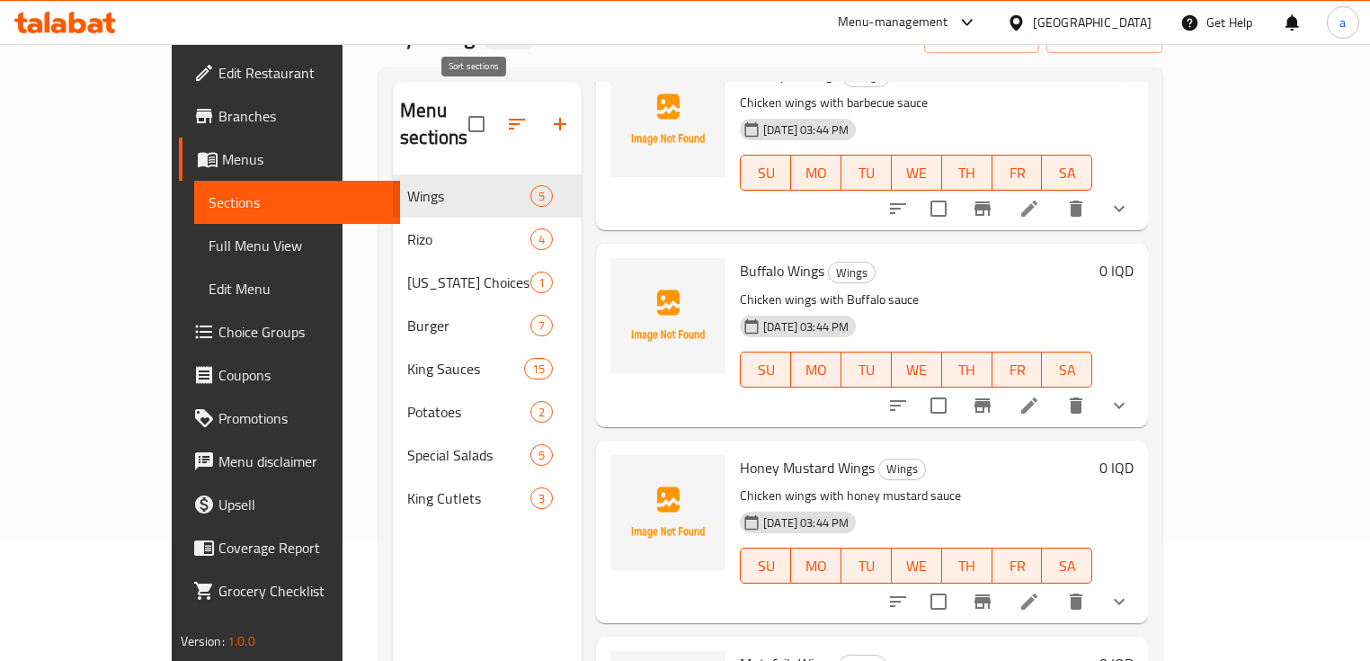  I want to click on span: Potatoes, so click(468, 412).